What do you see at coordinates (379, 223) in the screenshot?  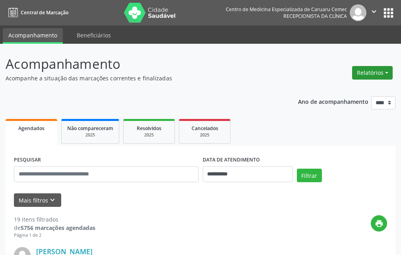 I see `i: print` at bounding box center [379, 223].